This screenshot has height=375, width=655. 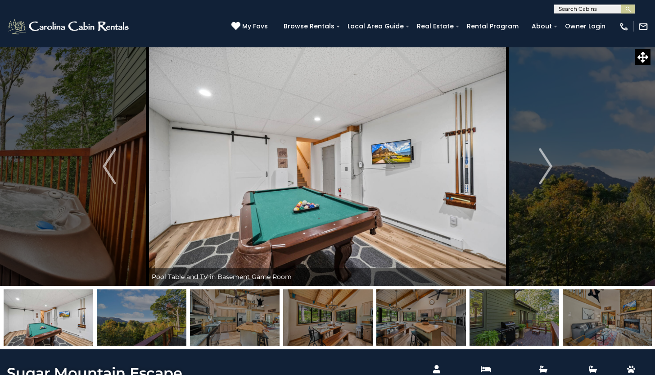 I want to click on a: My Favs, so click(x=251, y=27).